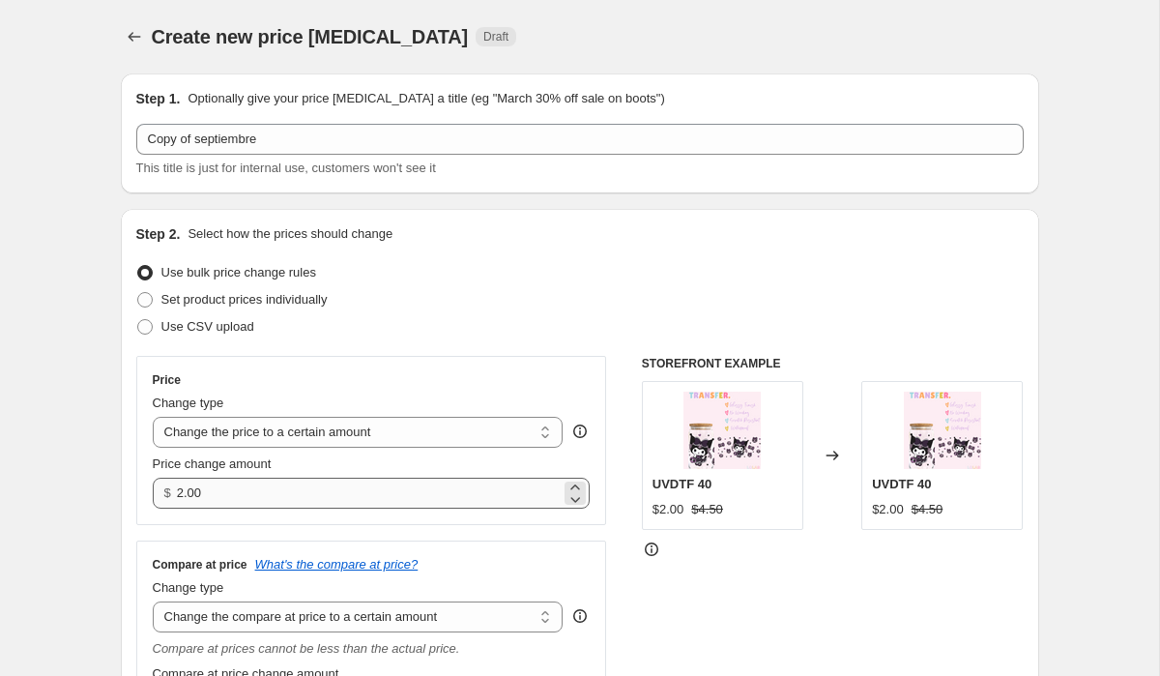  What do you see at coordinates (212, 463) in the screenshot?
I see `span: Price change amount` at bounding box center [212, 463].